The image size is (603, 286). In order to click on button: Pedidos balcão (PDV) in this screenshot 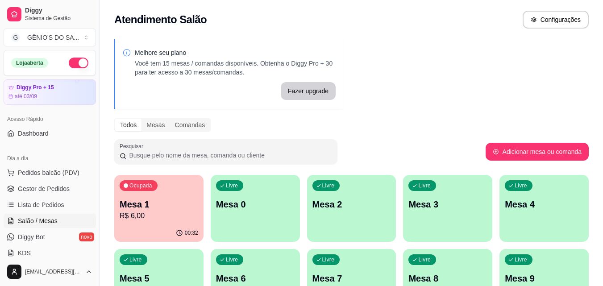, I will do `click(50, 173)`.